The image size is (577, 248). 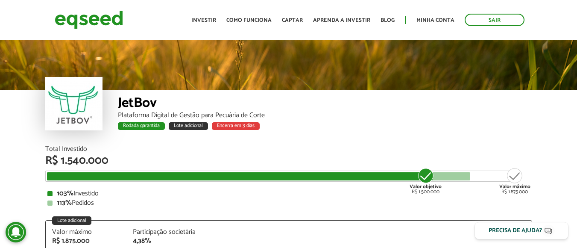 I want to click on strong: Valor máximo, so click(x=515, y=186).